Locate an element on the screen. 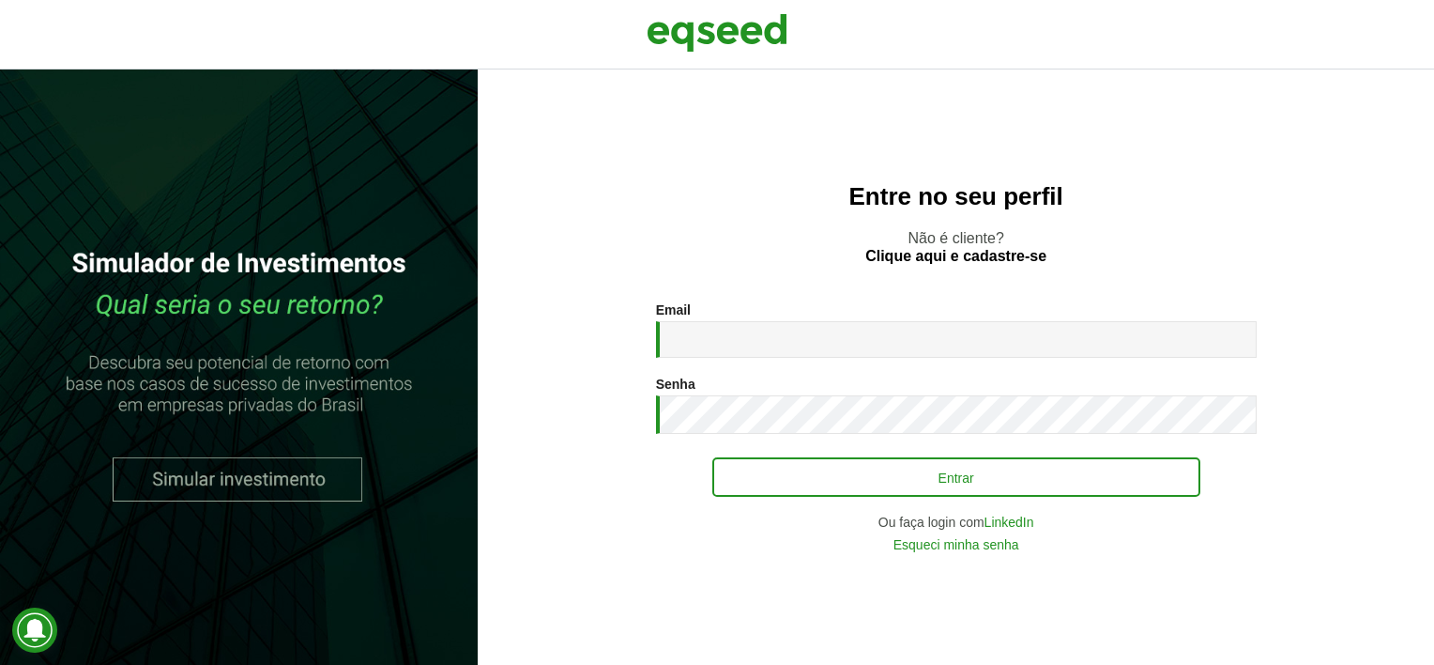 This screenshot has width=1434, height=665. p: Não é cliente? is located at coordinates (956, 247).